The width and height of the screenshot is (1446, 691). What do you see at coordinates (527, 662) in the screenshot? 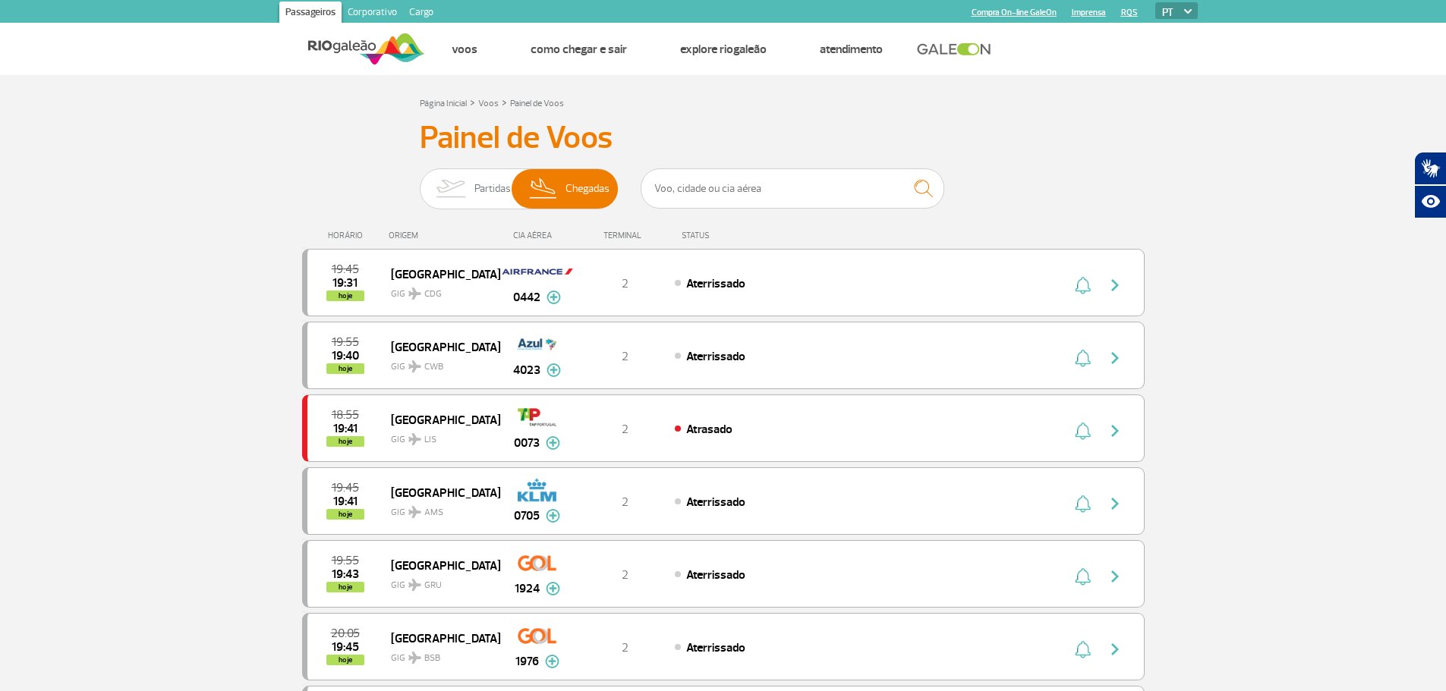
I see `span: 1976` at bounding box center [527, 662].